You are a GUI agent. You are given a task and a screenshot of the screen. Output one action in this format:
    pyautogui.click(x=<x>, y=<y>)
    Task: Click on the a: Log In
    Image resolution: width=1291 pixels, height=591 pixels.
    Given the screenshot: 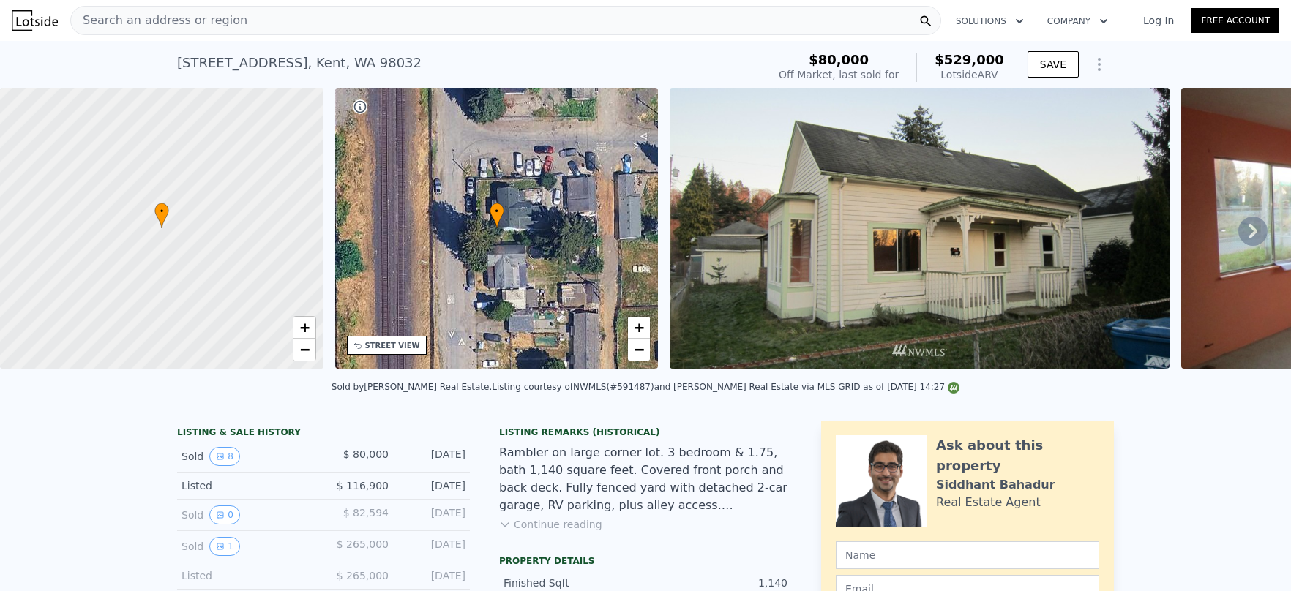 What is the action you would take?
    pyautogui.click(x=1158, y=20)
    